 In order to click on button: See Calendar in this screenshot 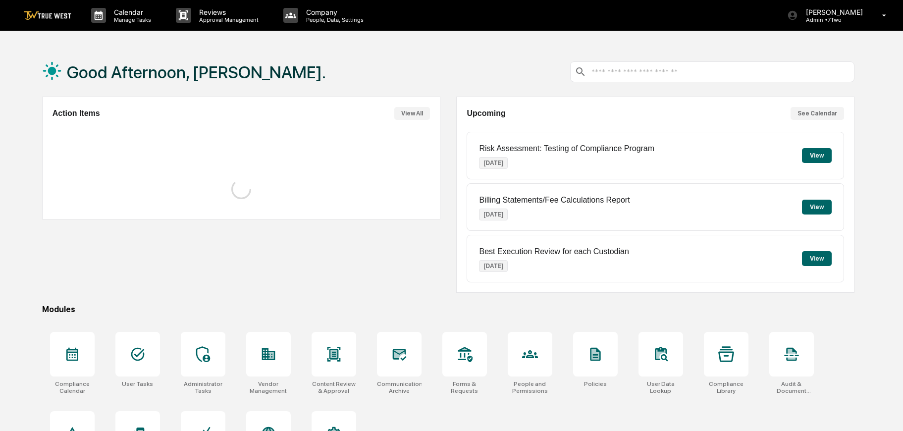, I will do `click(817, 113)`.